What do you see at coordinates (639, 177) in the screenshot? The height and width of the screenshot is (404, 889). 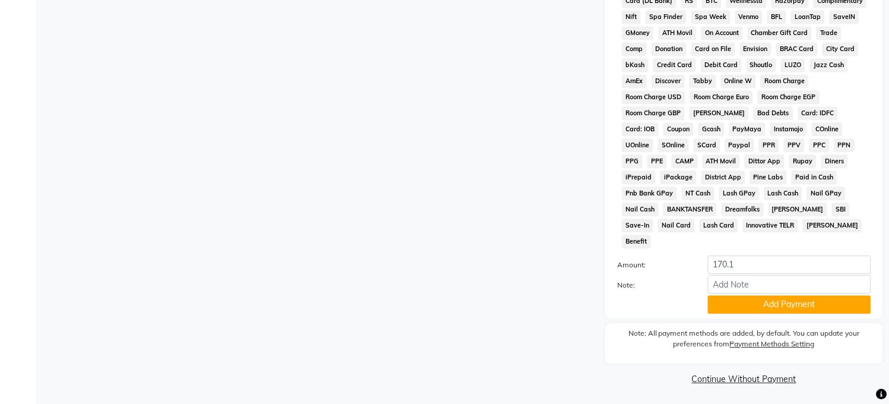 I see `span: iPrepaid` at bounding box center [639, 177].